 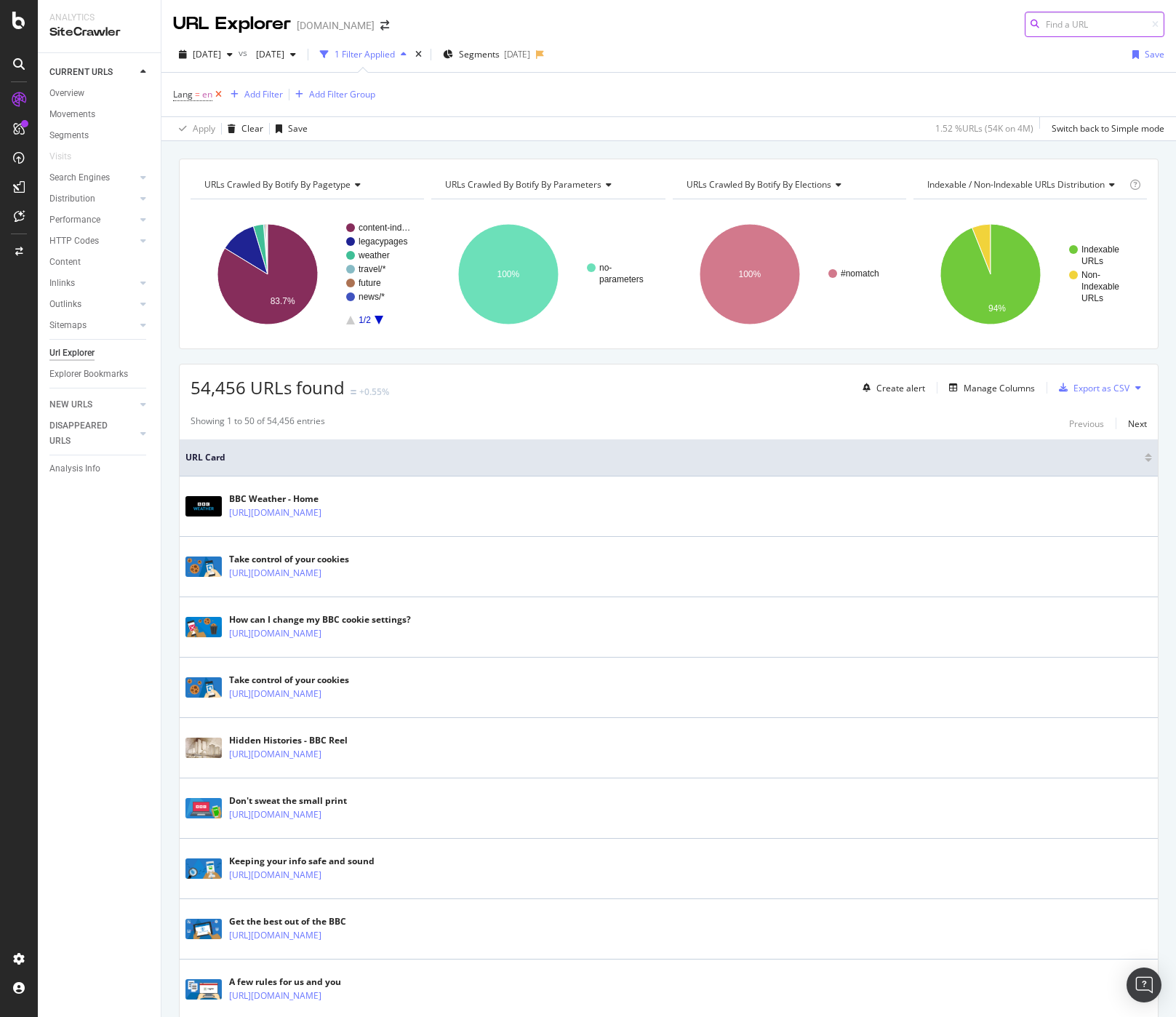 What do you see at coordinates (1095, 24) in the screenshot?
I see `input: Find a URL` at bounding box center [1095, 24].